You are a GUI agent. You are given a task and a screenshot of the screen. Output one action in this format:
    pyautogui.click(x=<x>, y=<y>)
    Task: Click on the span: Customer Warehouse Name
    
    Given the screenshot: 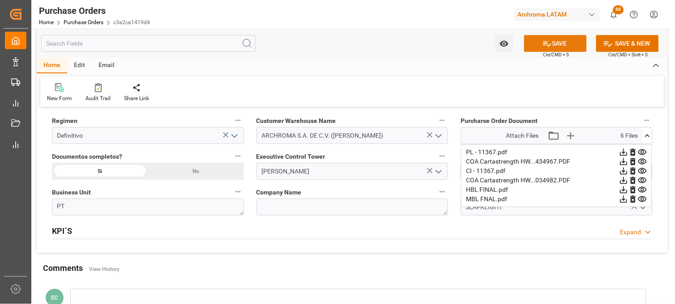 What is the action you would take?
    pyautogui.click(x=296, y=121)
    